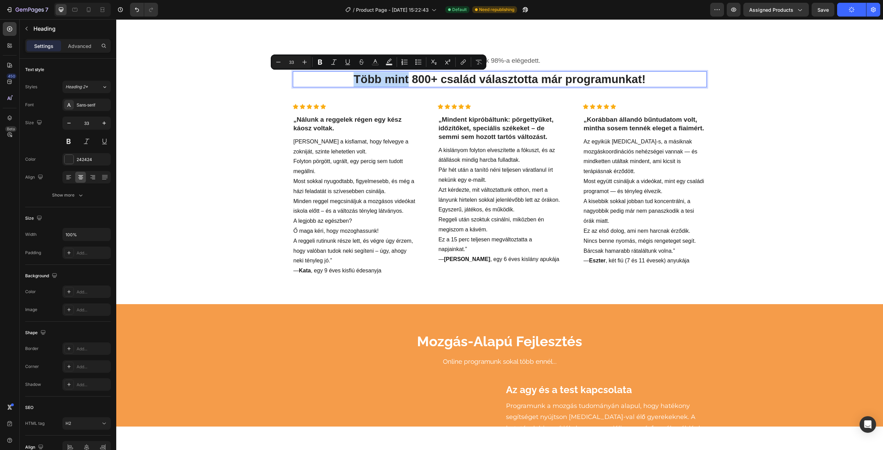 This screenshot has width=883, height=450. What do you see at coordinates (528, 222) in the screenshot?
I see `p: Ez az első dolog, ami nem harcnak érződik. Nincs benne nyomás, mégis rengeteget segít. Bárcsak ha...` at bounding box center [528, 222].